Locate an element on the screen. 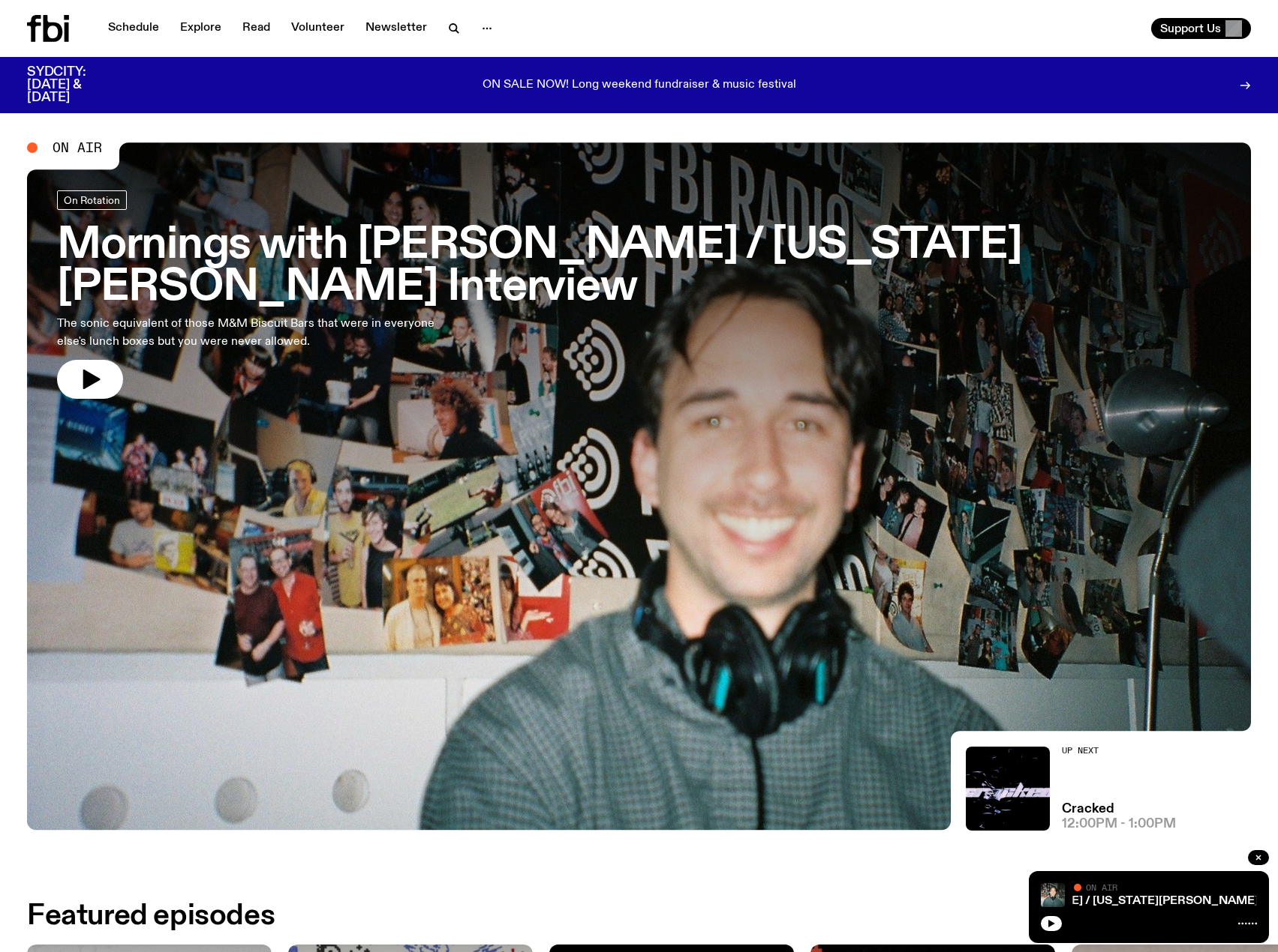 This screenshot has width=1278, height=952. img: Logo for Podcast Cracked. Black background, with white writing, with glass smashing graphics is located at coordinates (1008, 789).